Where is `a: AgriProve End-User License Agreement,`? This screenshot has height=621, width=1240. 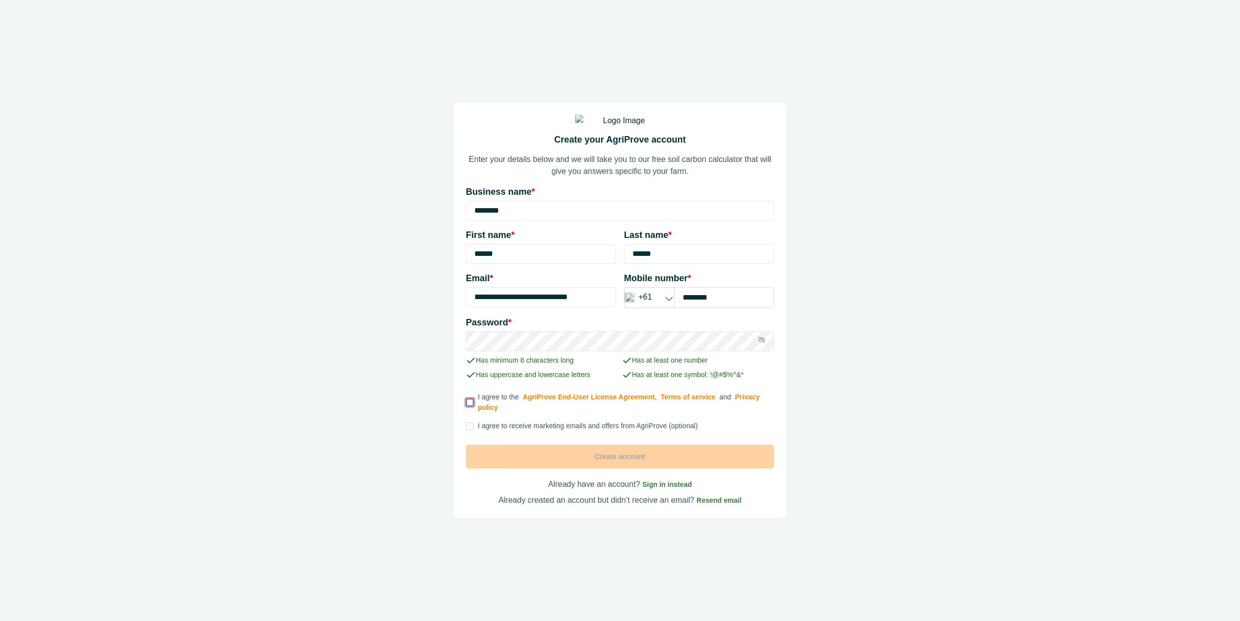
a: AgriProve End-User License Agreement, is located at coordinates (589, 397).